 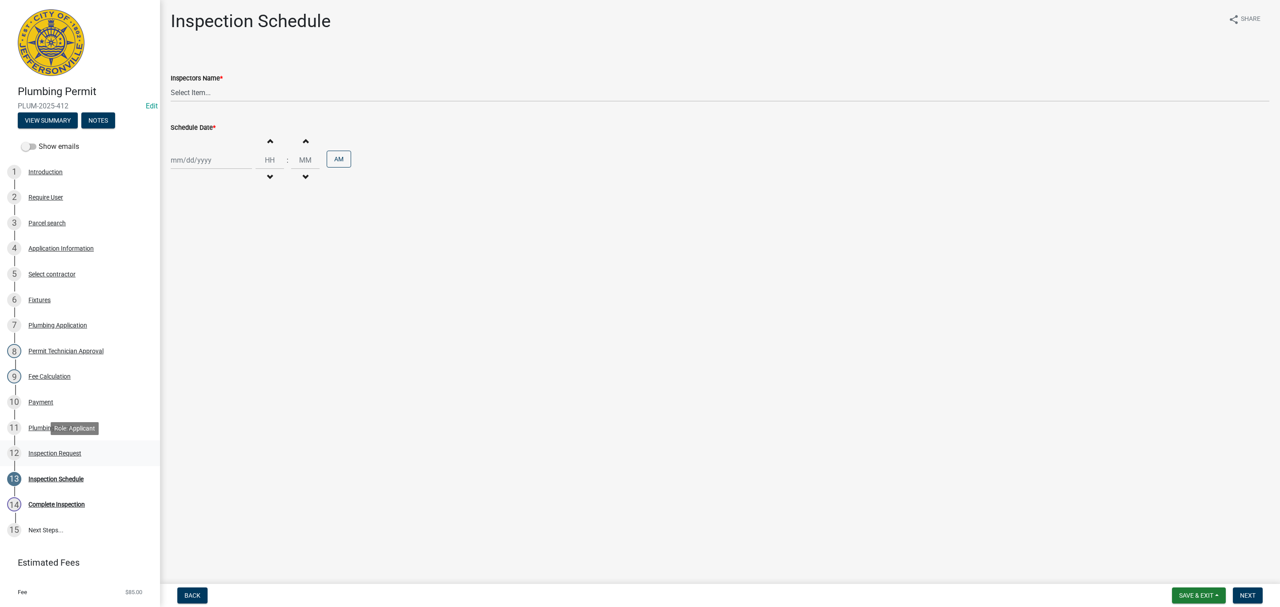 What do you see at coordinates (58, 325) in the screenshot?
I see `div: Plumbing Application` at bounding box center [58, 325].